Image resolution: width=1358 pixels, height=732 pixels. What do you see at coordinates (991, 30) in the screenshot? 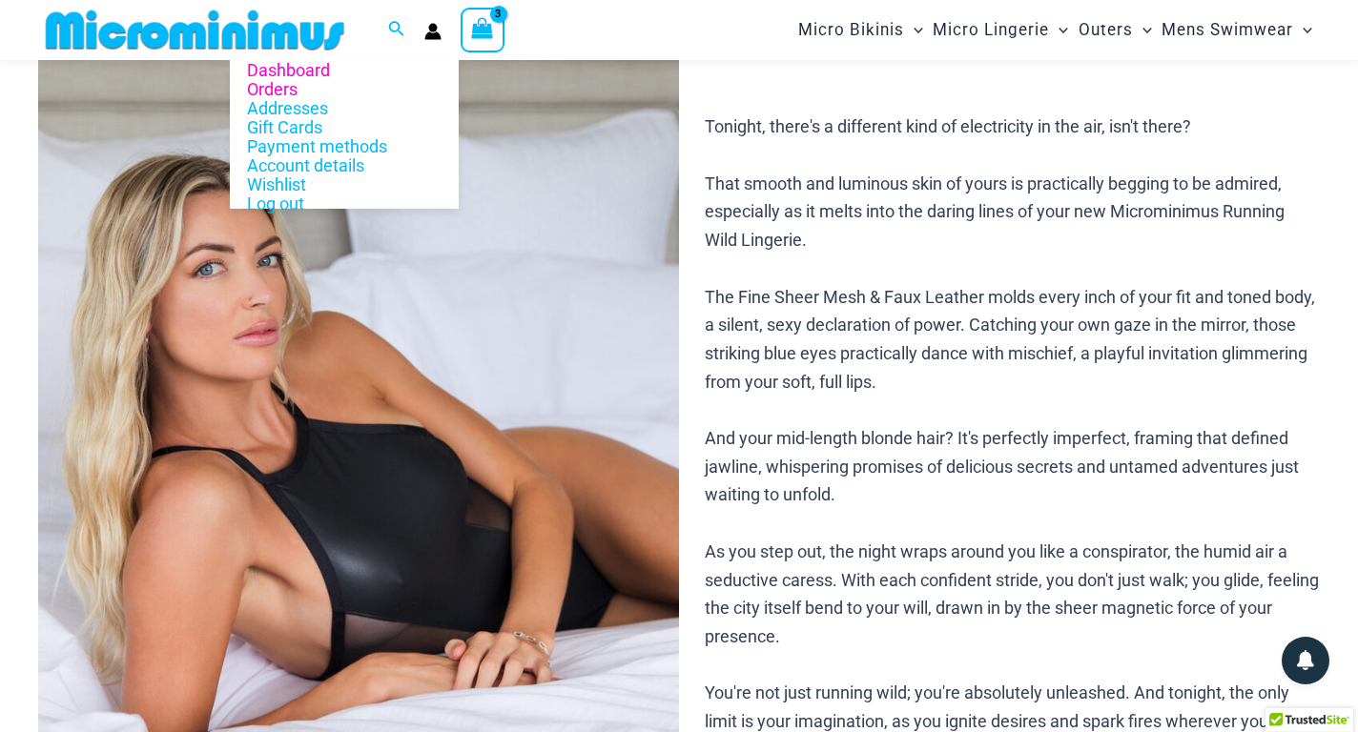
I see `span: Micro Lingerie` at bounding box center [991, 30].